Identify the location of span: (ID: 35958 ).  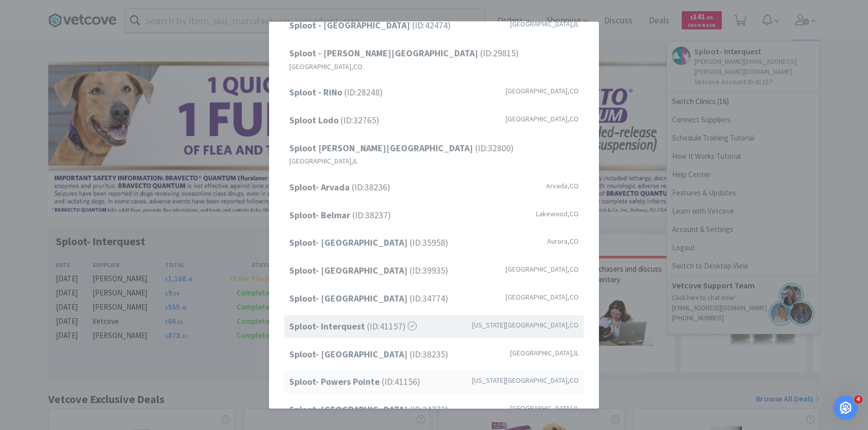
(368, 243).